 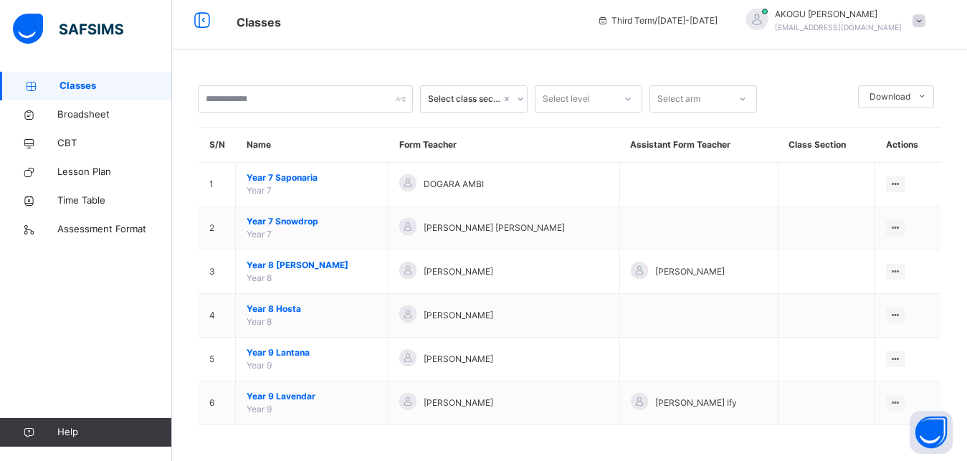 What do you see at coordinates (504, 145) in the screenshot?
I see `th: Form Teacher` at bounding box center [504, 145].